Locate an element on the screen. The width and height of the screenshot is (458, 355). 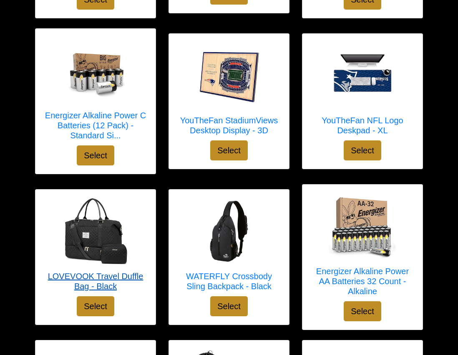
img: YouTheFan NFL Logo Deskpad - XL is located at coordinates (362, 75).